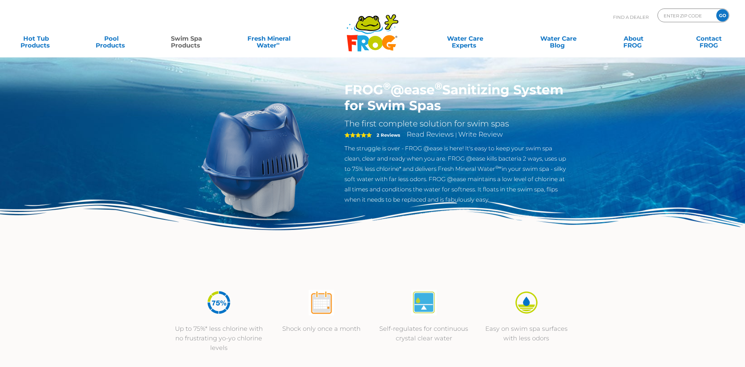 This screenshot has height=367, width=745. Describe the element at coordinates (723, 15) in the screenshot. I see `input: GO` at that location.